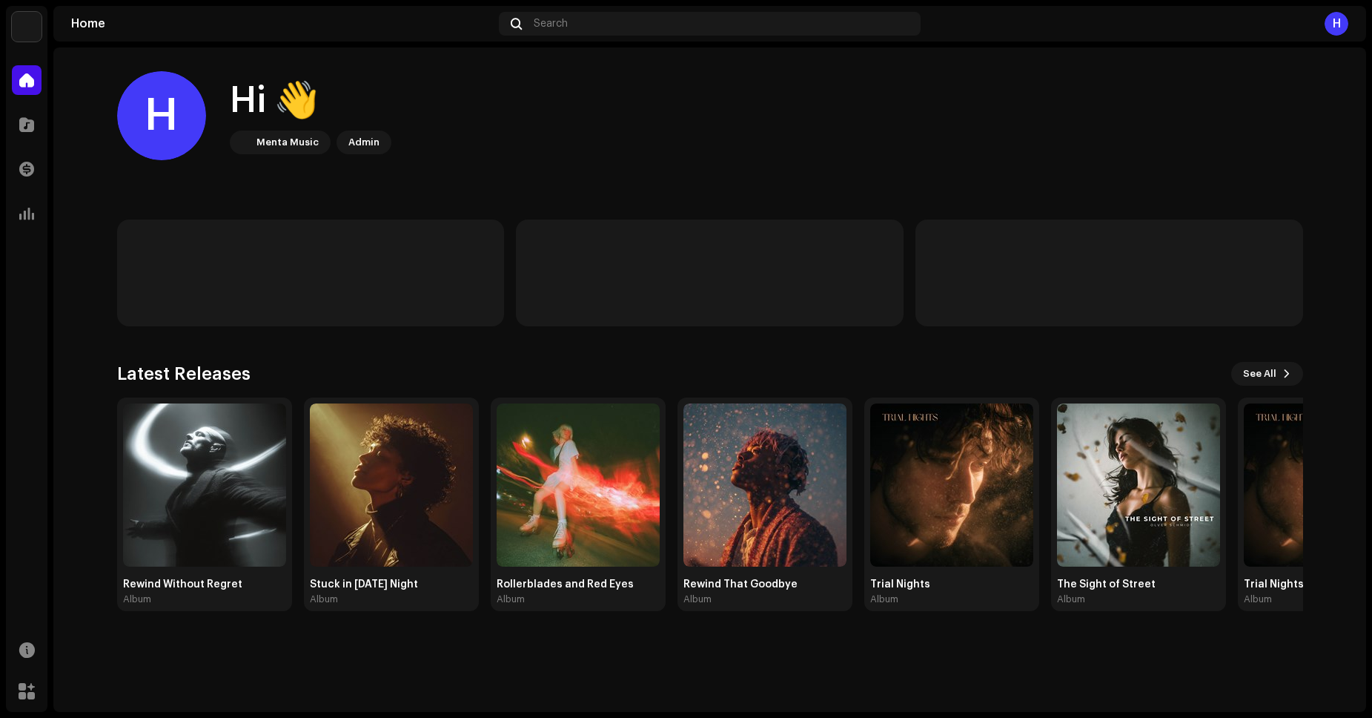  What do you see at coordinates (311, 101) in the screenshot?
I see `div: Hi 👋` at bounding box center [311, 101].